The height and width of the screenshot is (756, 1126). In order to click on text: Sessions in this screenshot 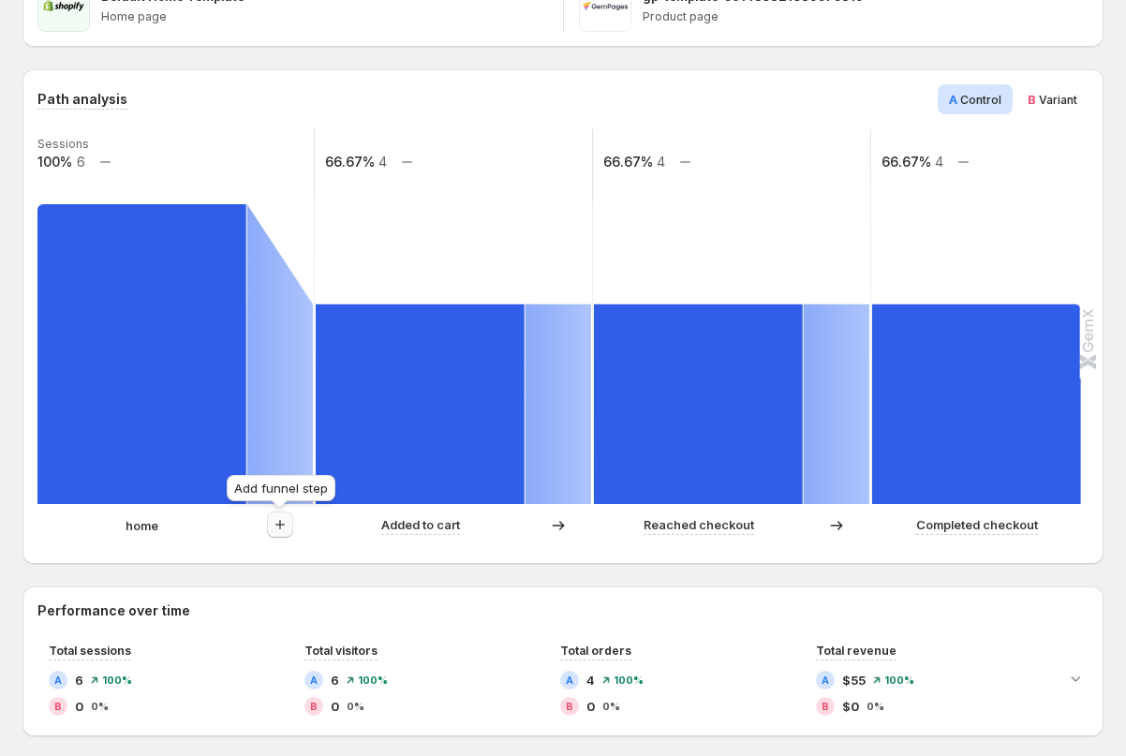, I will do `click(63, 143)`.